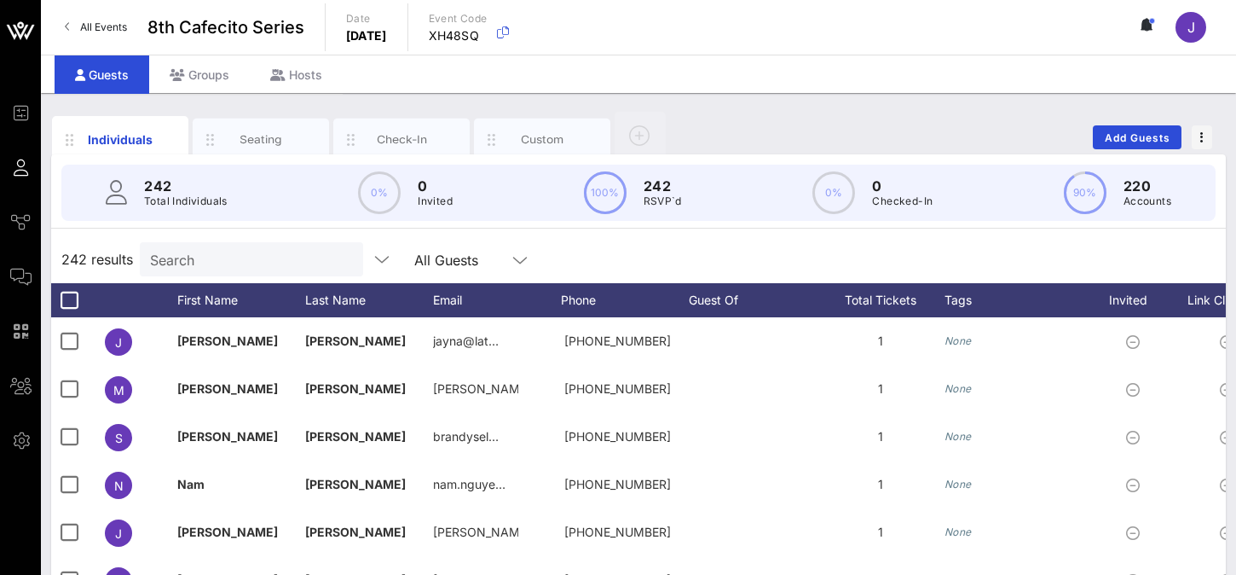 The height and width of the screenshot is (575, 1236). What do you see at coordinates (753, 300) in the screenshot?
I see `div: Guest Of` at bounding box center [753, 300].